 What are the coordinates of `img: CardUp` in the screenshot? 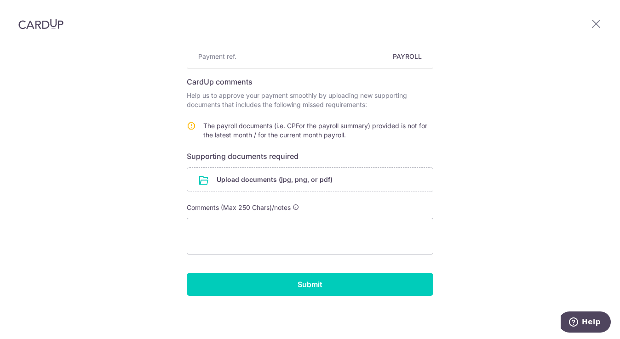 It's located at (41, 24).